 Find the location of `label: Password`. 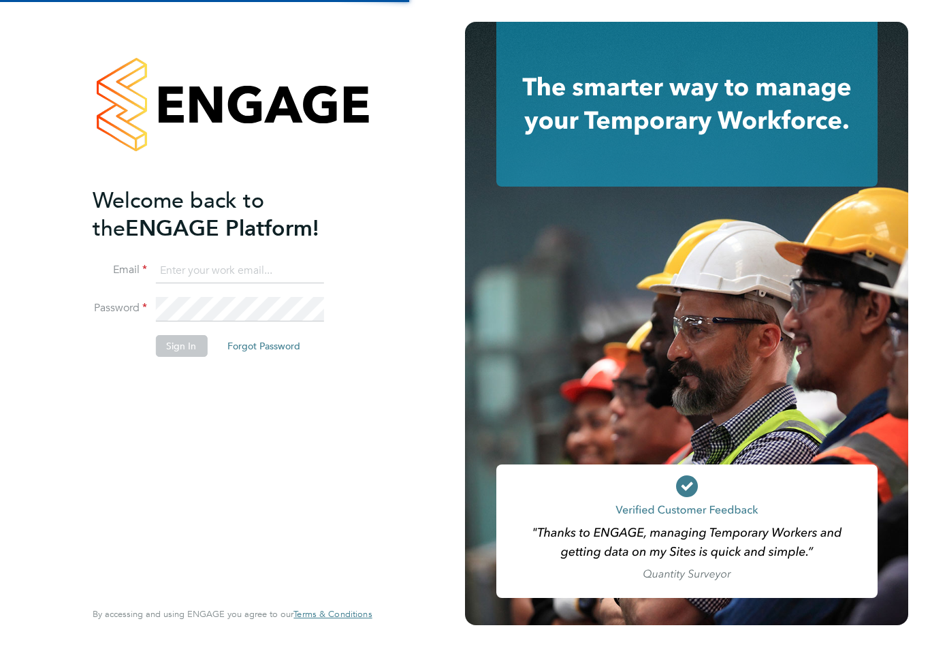

label: Password is located at coordinates (120, 308).